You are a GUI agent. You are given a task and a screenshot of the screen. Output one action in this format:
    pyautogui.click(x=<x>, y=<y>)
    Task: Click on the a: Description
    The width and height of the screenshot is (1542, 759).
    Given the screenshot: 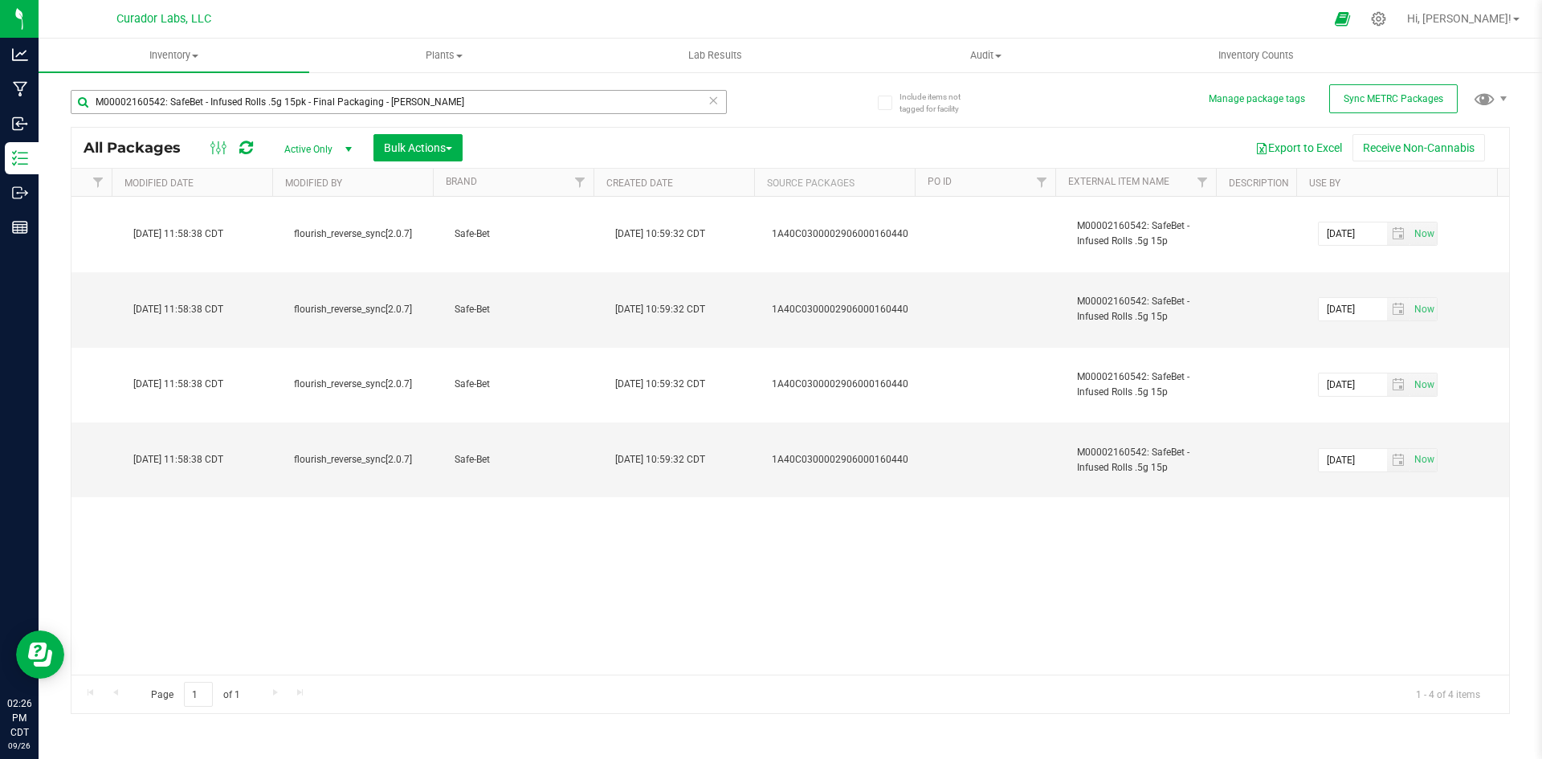 What is the action you would take?
    pyautogui.click(x=1259, y=183)
    